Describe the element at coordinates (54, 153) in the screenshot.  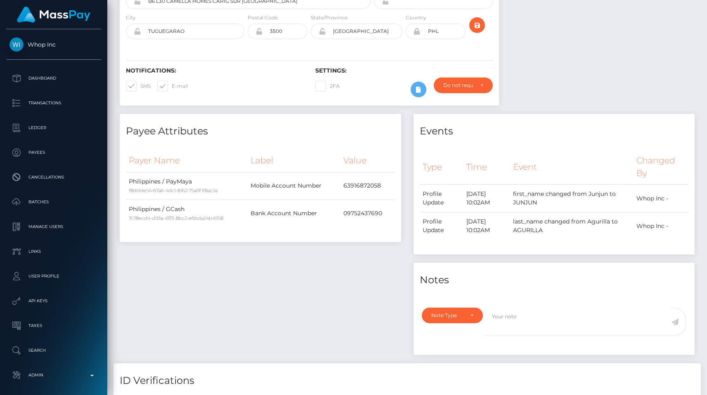
I see `p: Payees` at that location.